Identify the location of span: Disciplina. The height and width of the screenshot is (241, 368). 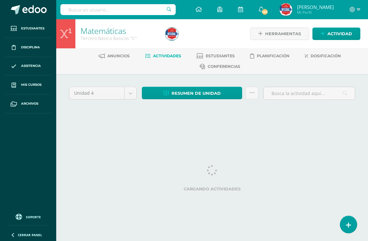
(30, 47).